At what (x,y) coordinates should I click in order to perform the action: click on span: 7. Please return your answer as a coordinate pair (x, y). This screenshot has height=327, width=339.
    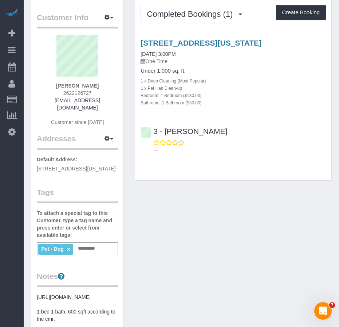
    Looking at the image, I should click on (332, 305).